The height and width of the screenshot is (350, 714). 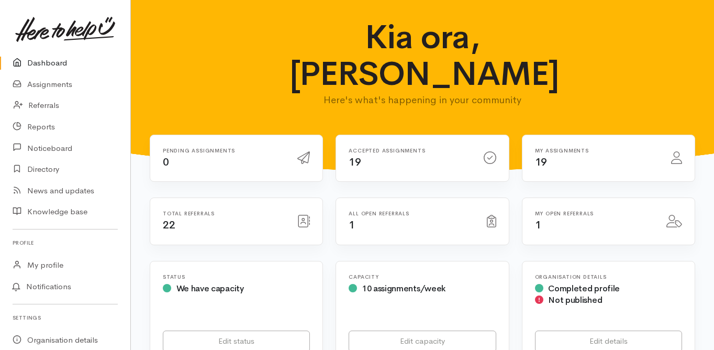 I want to click on span: 22, so click(x=169, y=225).